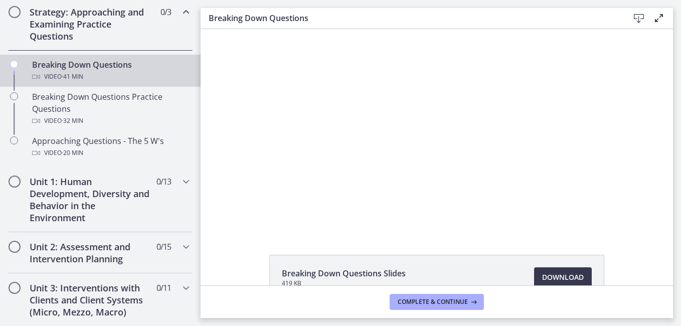 This screenshot has height=326, width=681. What do you see at coordinates (72, 77) in the screenshot?
I see `span: · 41 min` at bounding box center [72, 77].